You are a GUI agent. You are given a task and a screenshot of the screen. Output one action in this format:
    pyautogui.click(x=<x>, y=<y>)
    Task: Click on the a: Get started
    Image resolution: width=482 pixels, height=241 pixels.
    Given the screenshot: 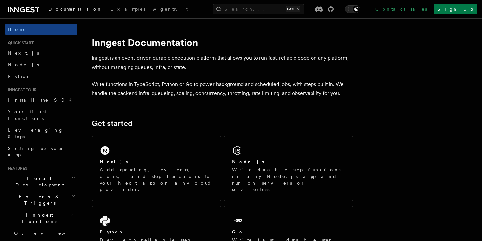 What is the action you would take?
    pyautogui.click(x=112, y=124)
    